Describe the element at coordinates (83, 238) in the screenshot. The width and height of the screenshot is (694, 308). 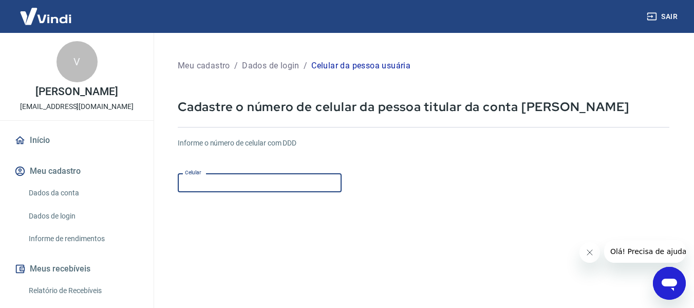
I see `a: Informe de rendimentos` at that location.